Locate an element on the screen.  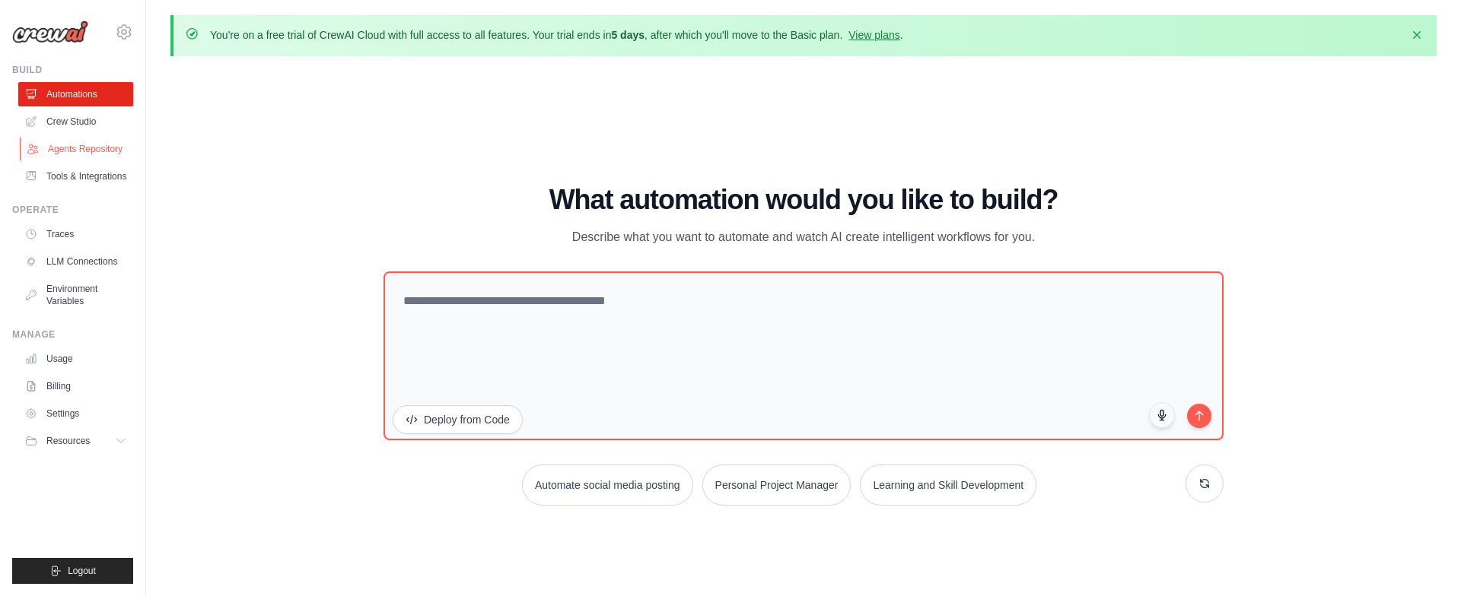
div: Operate is located at coordinates (72, 210).